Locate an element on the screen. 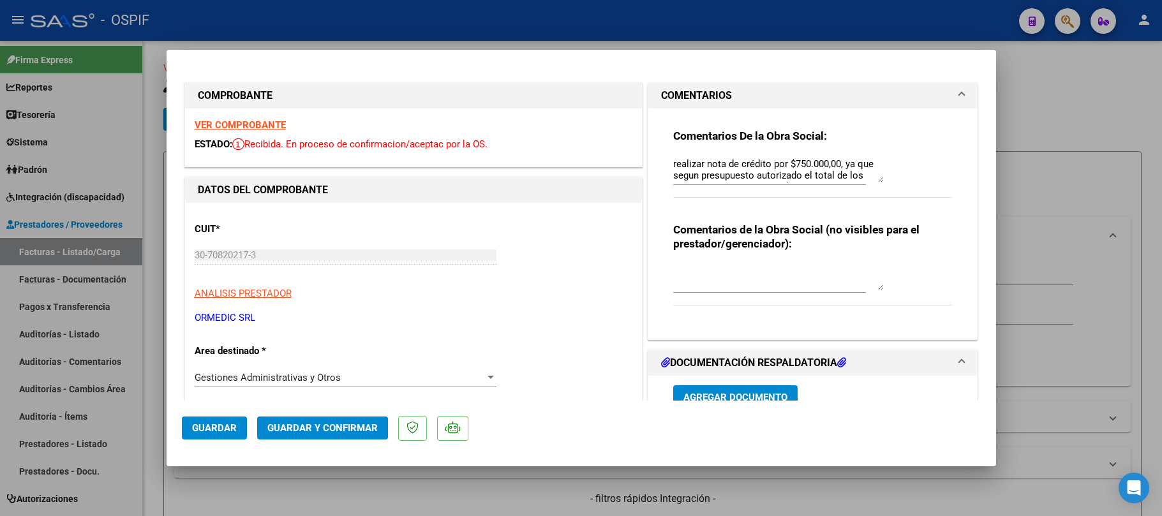 The width and height of the screenshot is (1162, 516). a: VER COMPROBANTE is located at coordinates (240, 125).